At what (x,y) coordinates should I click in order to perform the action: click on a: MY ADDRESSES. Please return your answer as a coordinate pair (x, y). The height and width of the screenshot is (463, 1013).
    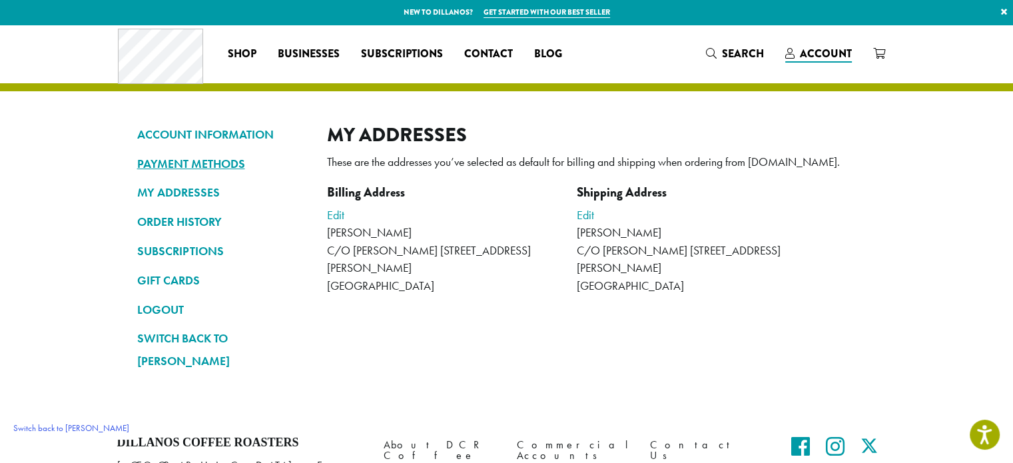
    Looking at the image, I should click on (222, 193).